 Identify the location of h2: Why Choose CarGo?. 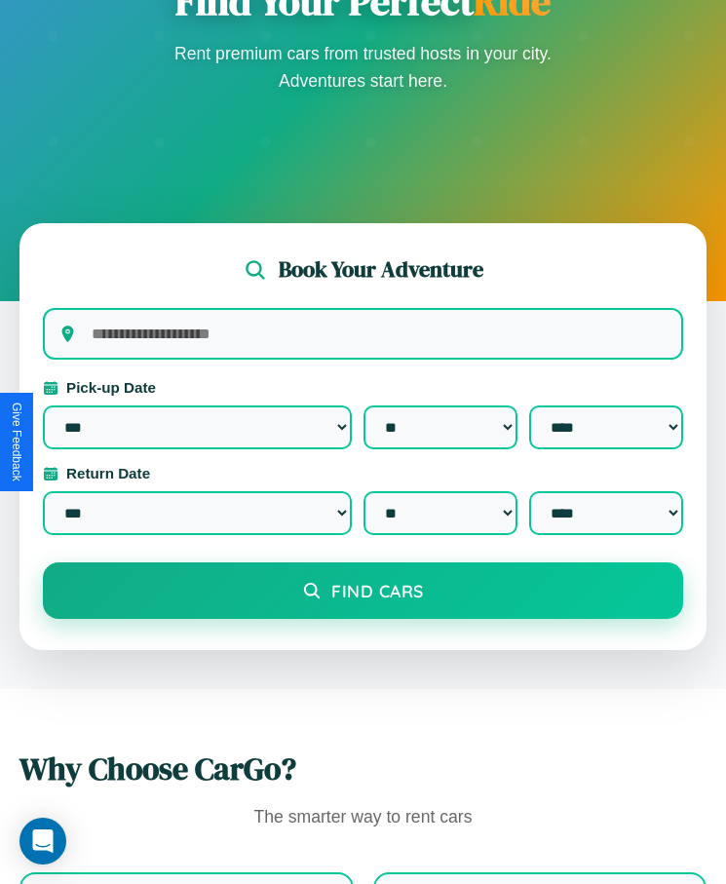
(363, 769).